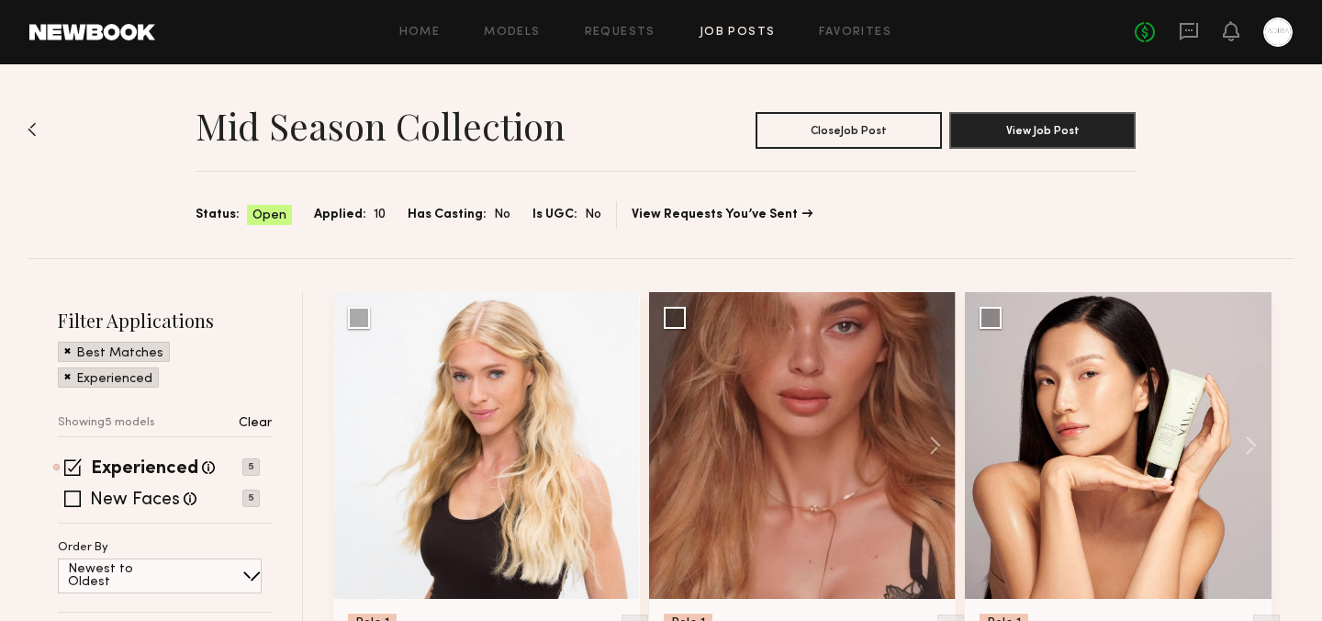 Image resolution: width=1322 pixels, height=621 pixels. Describe the element at coordinates (255, 423) in the screenshot. I see `p: Clear` at that location.